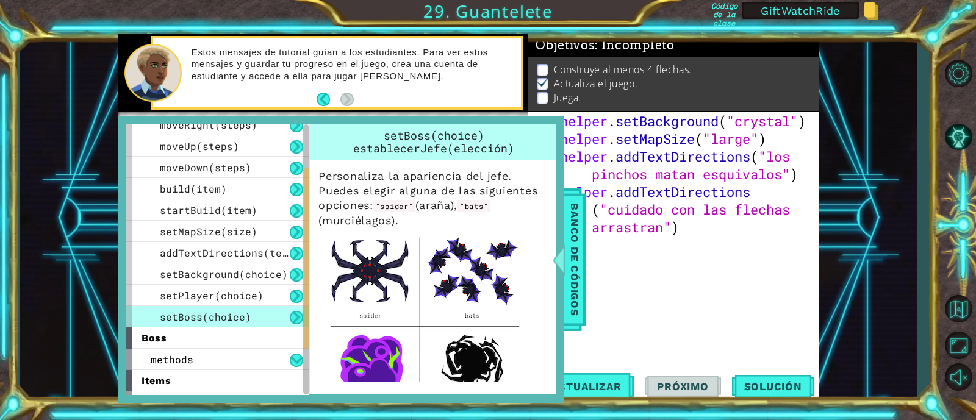  I want to click on img: Copy class code, so click(871, 11).